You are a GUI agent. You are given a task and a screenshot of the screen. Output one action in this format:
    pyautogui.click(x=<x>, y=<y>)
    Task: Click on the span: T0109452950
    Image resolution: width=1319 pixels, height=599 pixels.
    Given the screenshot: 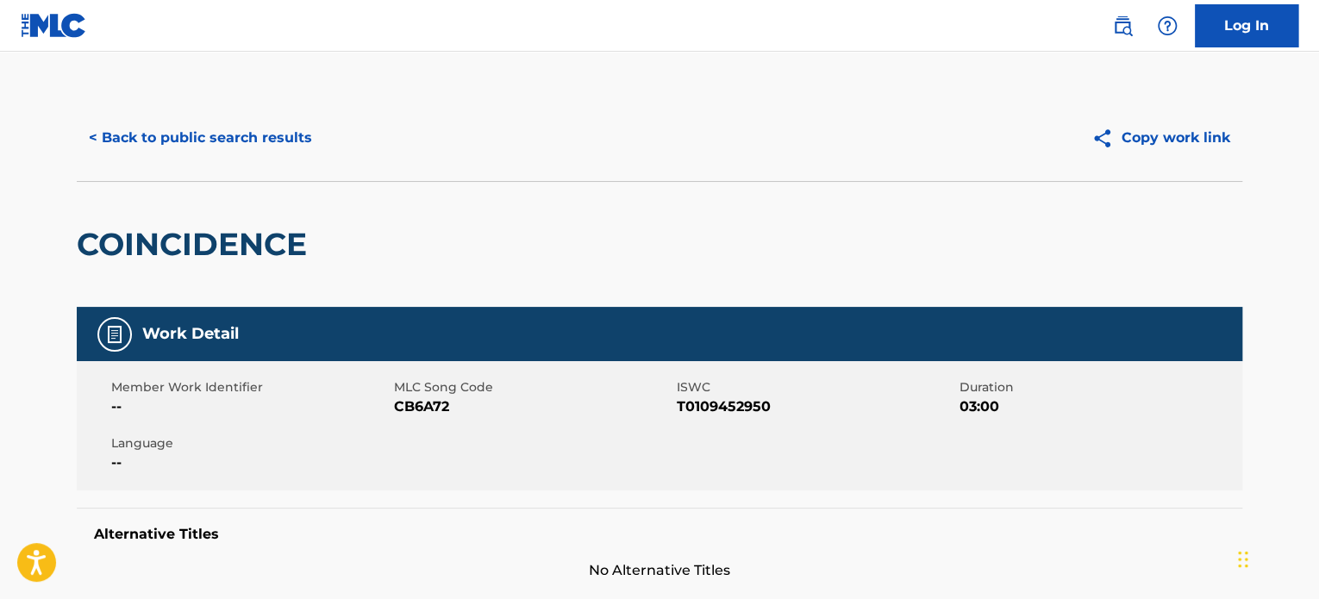 What is the action you would take?
    pyautogui.click(x=815, y=407)
    